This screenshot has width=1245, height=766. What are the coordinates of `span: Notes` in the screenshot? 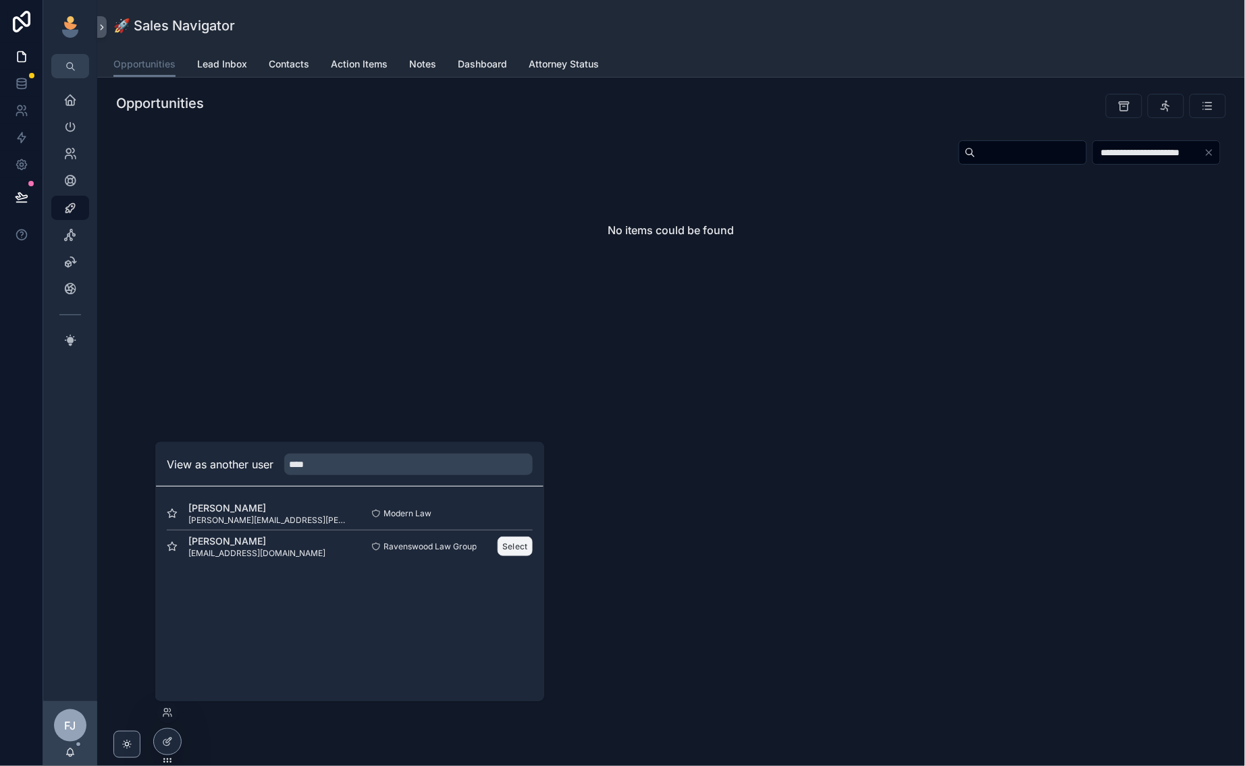 It's located at (423, 64).